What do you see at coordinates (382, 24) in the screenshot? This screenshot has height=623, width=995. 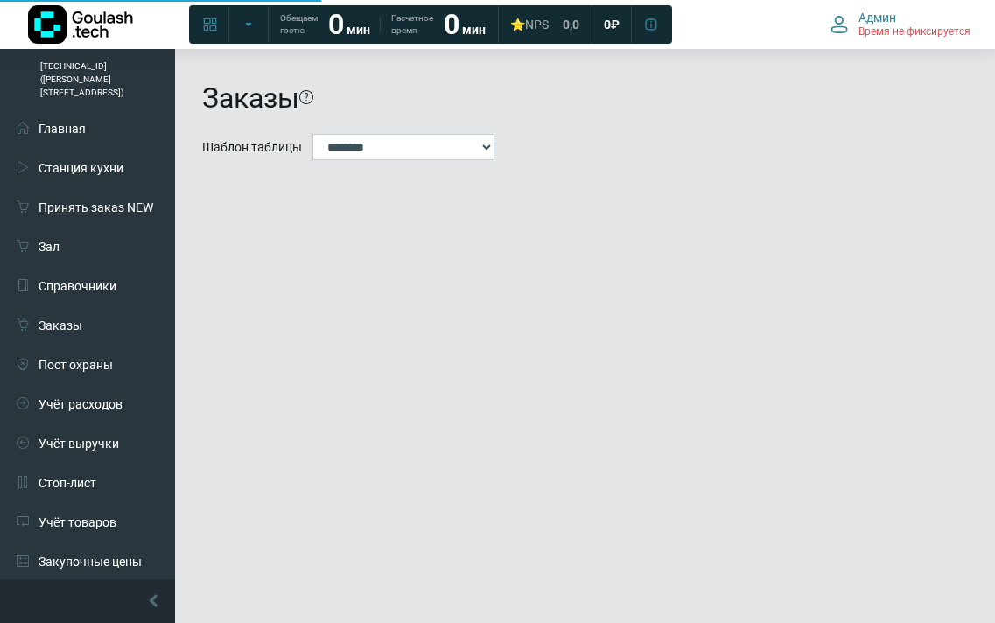 I see `a: Обещаем гостю 0 мин Расчетное время 0 мин` at bounding box center [382, 24].